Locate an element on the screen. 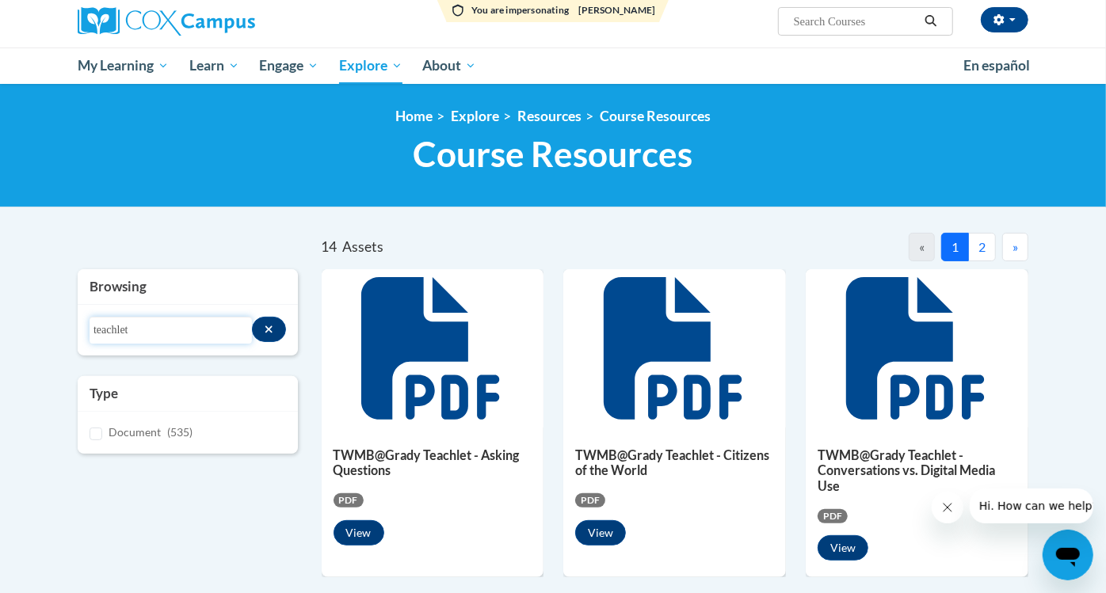 The image size is (1106, 593). span: Hi. How can we help? is located at coordinates (69, 17).